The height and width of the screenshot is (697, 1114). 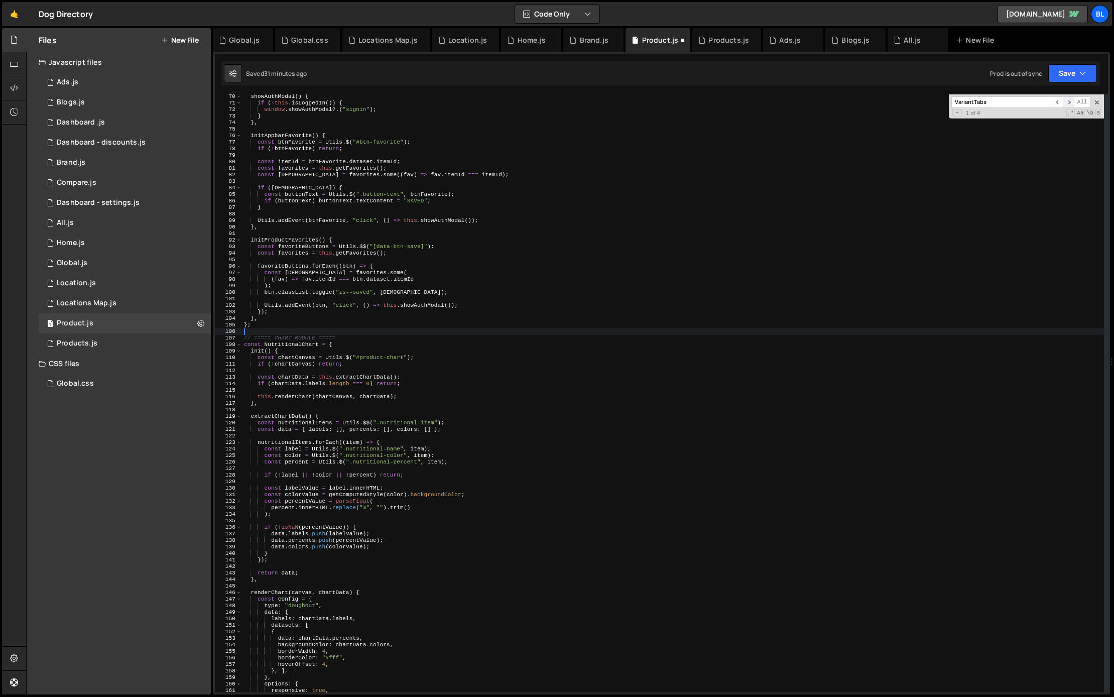 What do you see at coordinates (228, 109) in the screenshot?
I see `div: 72` at bounding box center [228, 109].